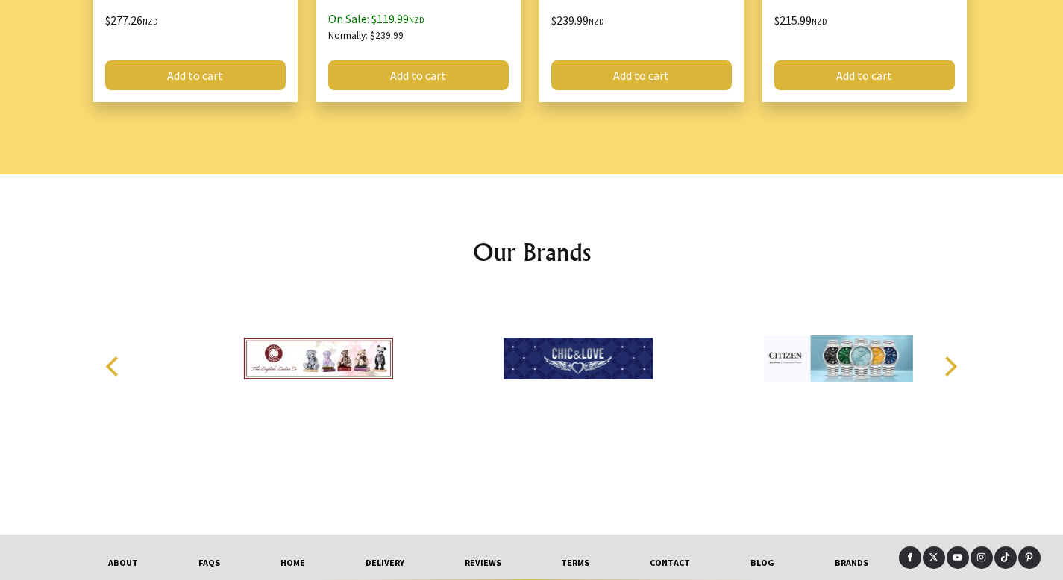  I want to click on a: Blog, so click(762, 563).